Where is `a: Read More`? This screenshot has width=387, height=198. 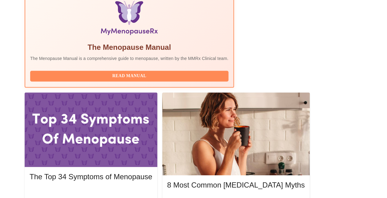 a: Read More is located at coordinates (91, 192).